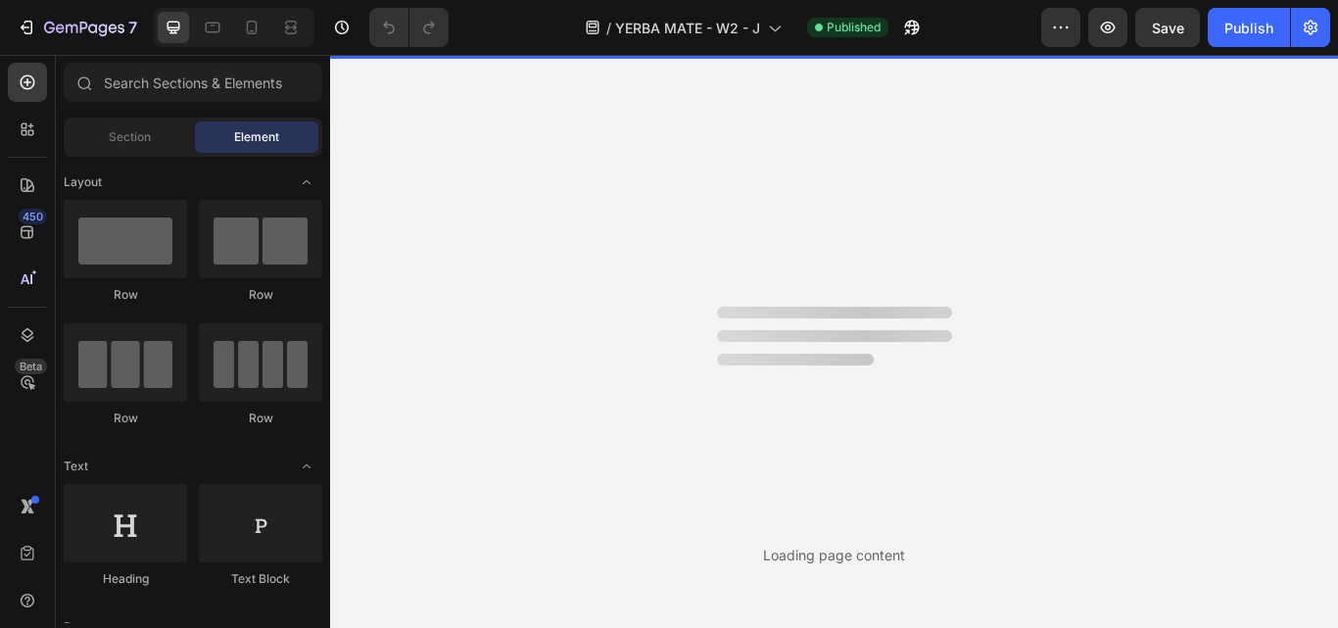  I want to click on p: 7, so click(132, 27).